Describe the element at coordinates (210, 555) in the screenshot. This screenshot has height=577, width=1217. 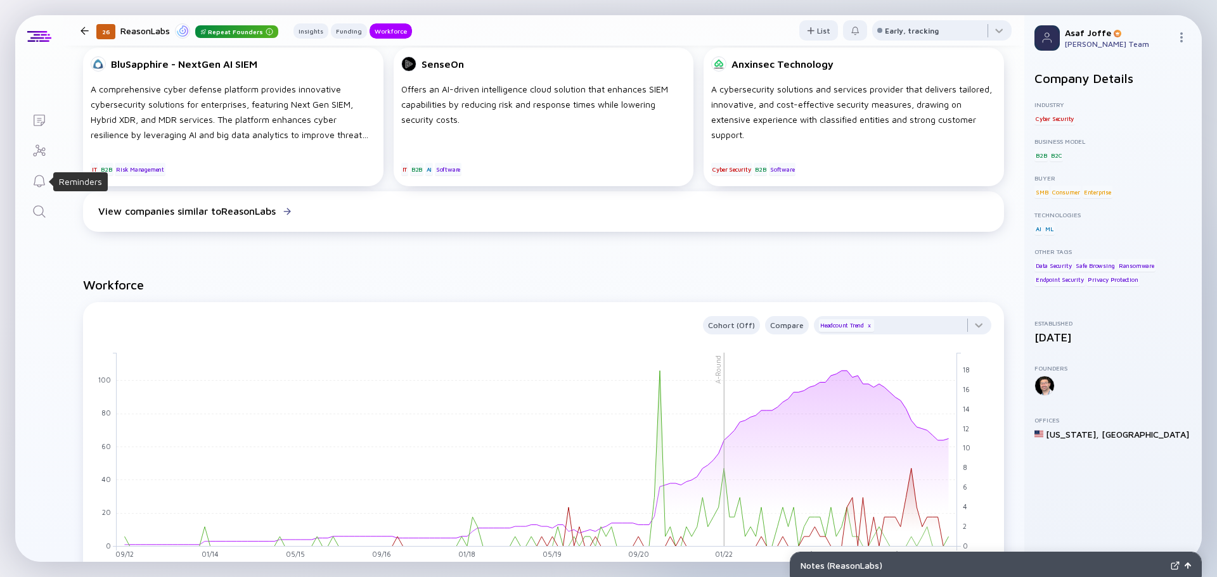
I see `tspan: 01/14` at that location.